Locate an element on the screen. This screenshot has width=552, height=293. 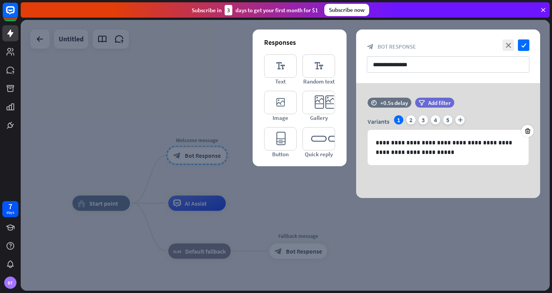
div: 7 is located at coordinates (10, 207).